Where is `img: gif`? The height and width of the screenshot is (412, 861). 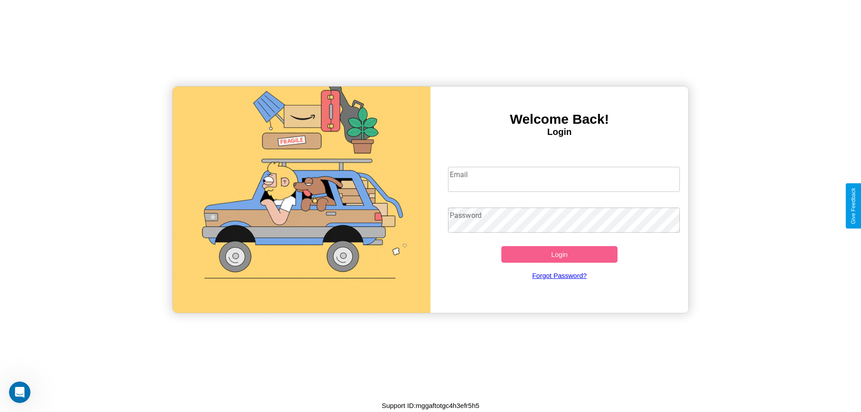 img: gif is located at coordinates (302, 200).